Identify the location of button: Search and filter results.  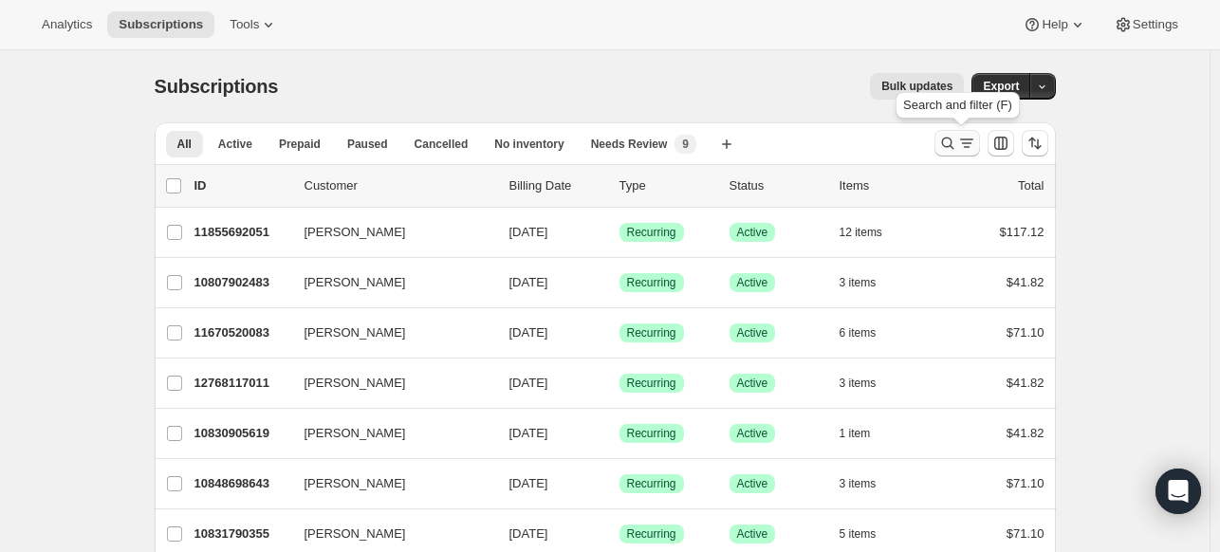
(957, 143).